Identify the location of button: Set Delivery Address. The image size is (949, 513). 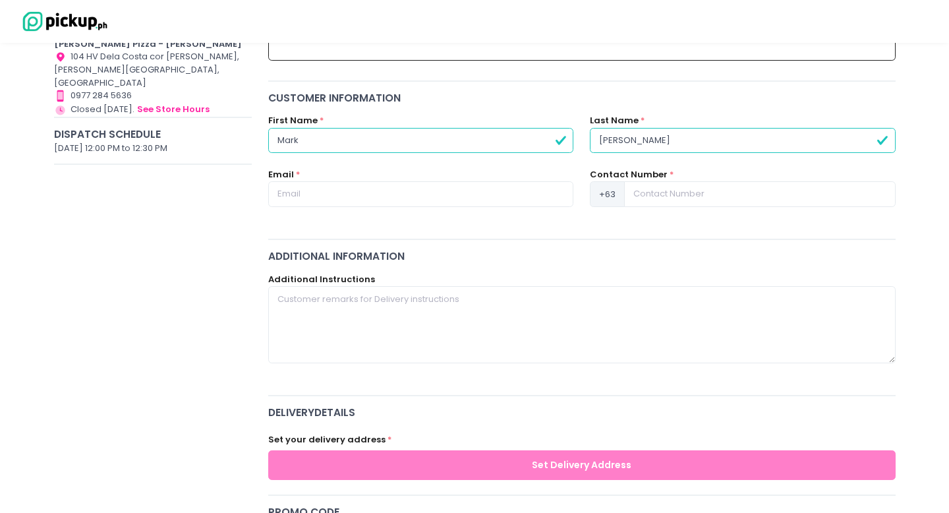
(582, 465).